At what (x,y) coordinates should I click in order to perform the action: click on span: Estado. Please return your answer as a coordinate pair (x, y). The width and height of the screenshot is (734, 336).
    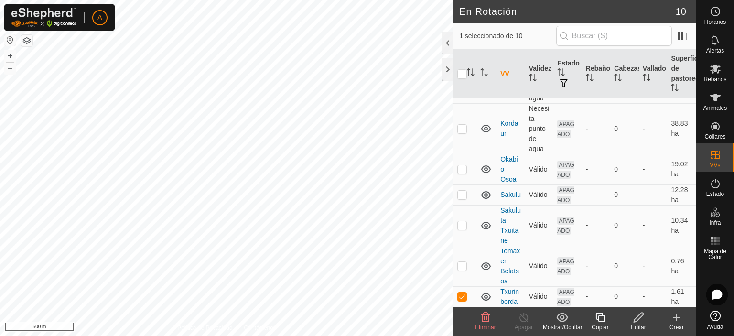
    Looking at the image, I should click on (715, 194).